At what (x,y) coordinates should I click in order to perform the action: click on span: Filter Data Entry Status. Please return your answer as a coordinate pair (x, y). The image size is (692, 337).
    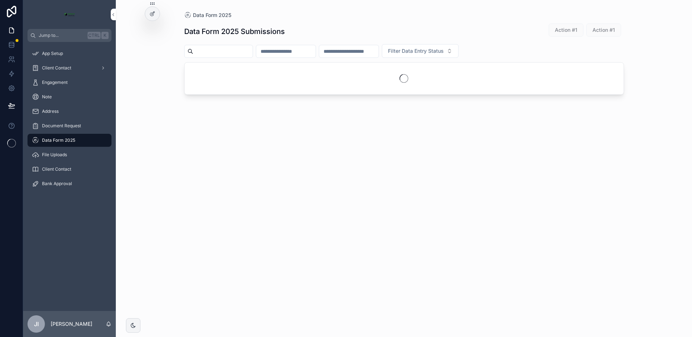
    Looking at the image, I should click on (416, 51).